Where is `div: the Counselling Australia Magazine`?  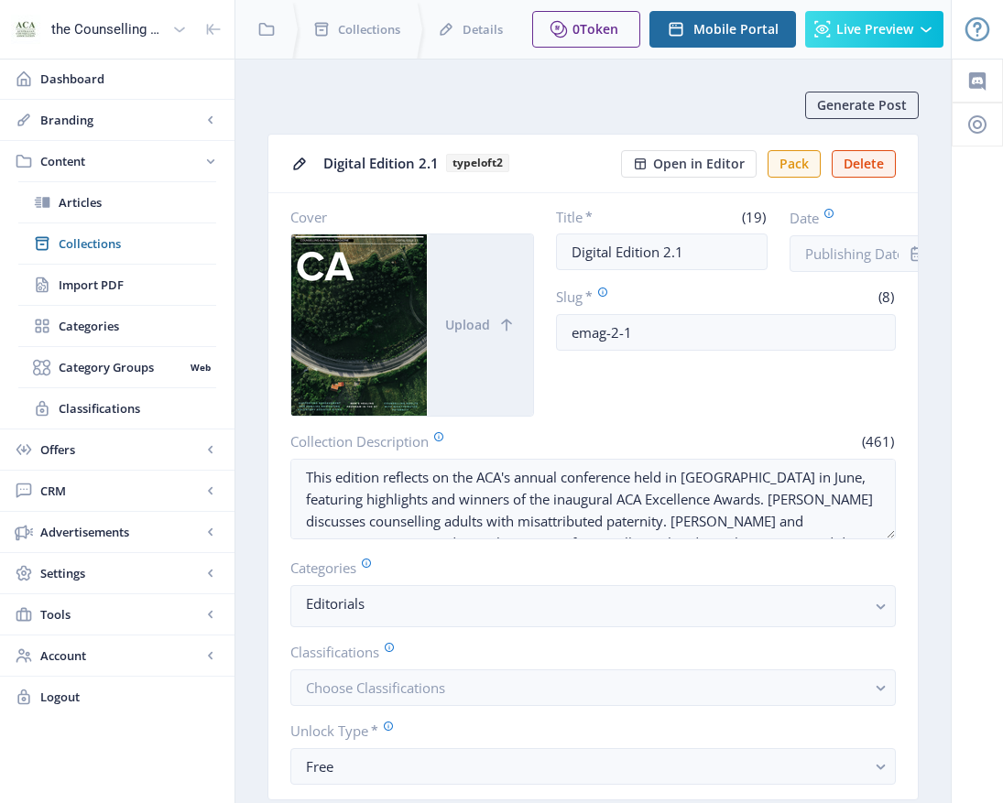
div: the Counselling Australia Magazine is located at coordinates (108, 29).